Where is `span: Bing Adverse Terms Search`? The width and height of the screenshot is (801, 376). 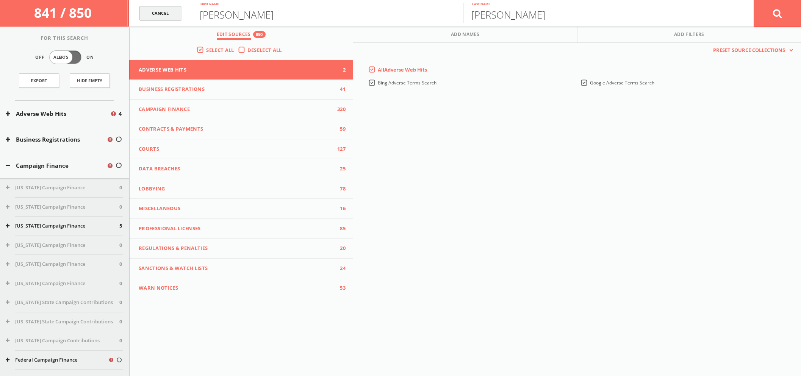
span: Bing Adverse Terms Search is located at coordinates (407, 83).